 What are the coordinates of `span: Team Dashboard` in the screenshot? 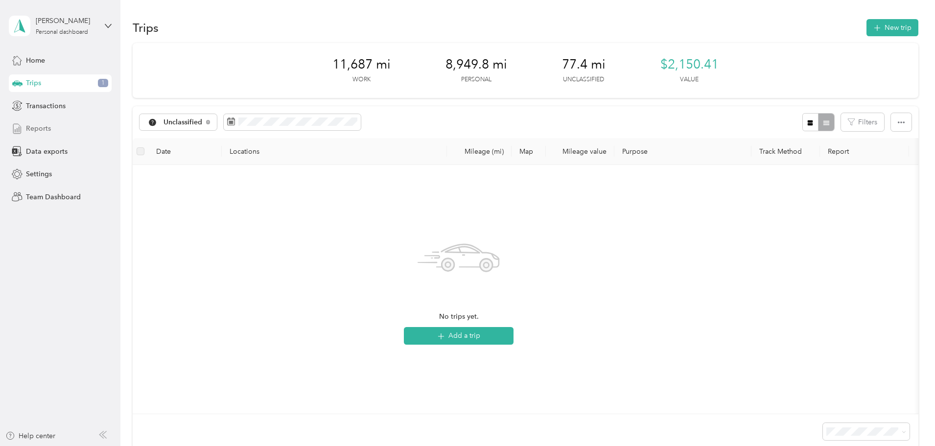 It's located at (53, 197).